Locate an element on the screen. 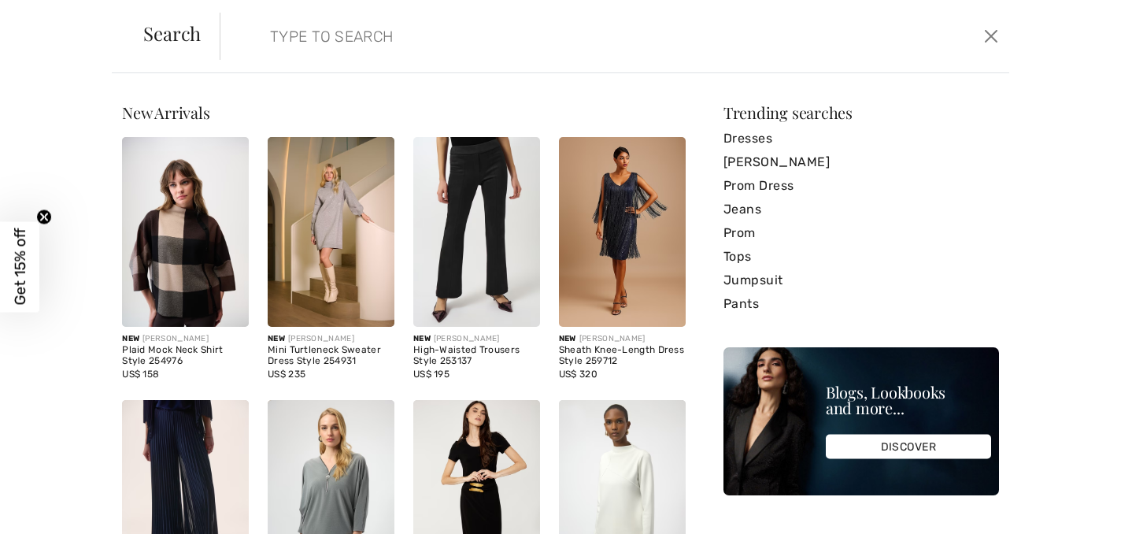 The width and height of the screenshot is (1121, 534). a: Tops is located at coordinates (861, 257).